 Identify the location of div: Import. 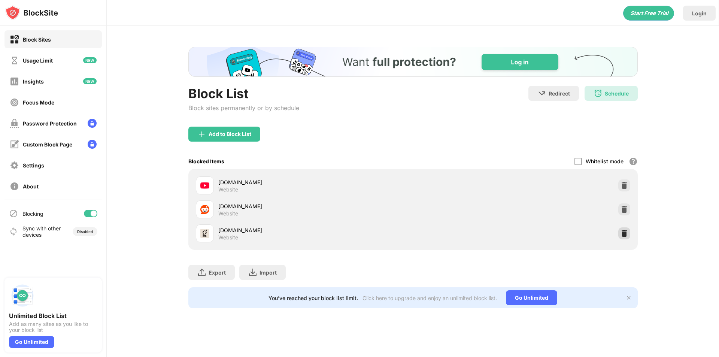
(268, 272).